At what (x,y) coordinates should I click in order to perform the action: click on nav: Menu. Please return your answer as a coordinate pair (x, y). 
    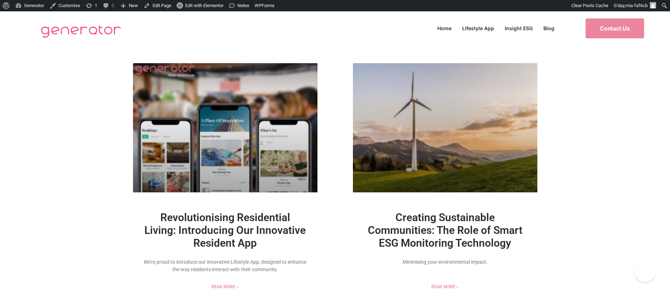
    Looking at the image, I should click on (496, 28).